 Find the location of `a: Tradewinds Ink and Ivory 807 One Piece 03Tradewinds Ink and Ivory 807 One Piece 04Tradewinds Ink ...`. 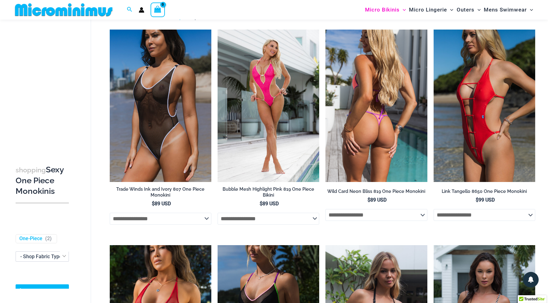

a: Tradewinds Ink and Ivory 807 One Piece 03Tradewinds Ink and Ivory 807 One Piece 04Tradewinds Ink ... is located at coordinates (160, 106).